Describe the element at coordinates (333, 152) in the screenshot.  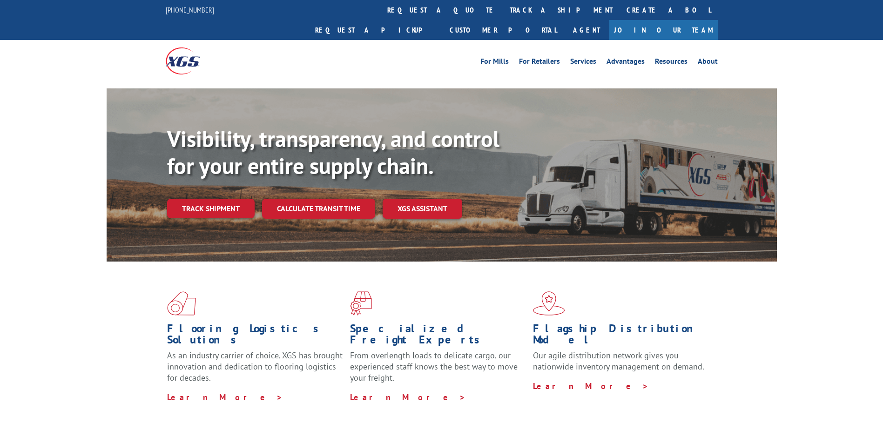
I see `b: Visibility, transparency, and control for your entire supply chain.` at that location.